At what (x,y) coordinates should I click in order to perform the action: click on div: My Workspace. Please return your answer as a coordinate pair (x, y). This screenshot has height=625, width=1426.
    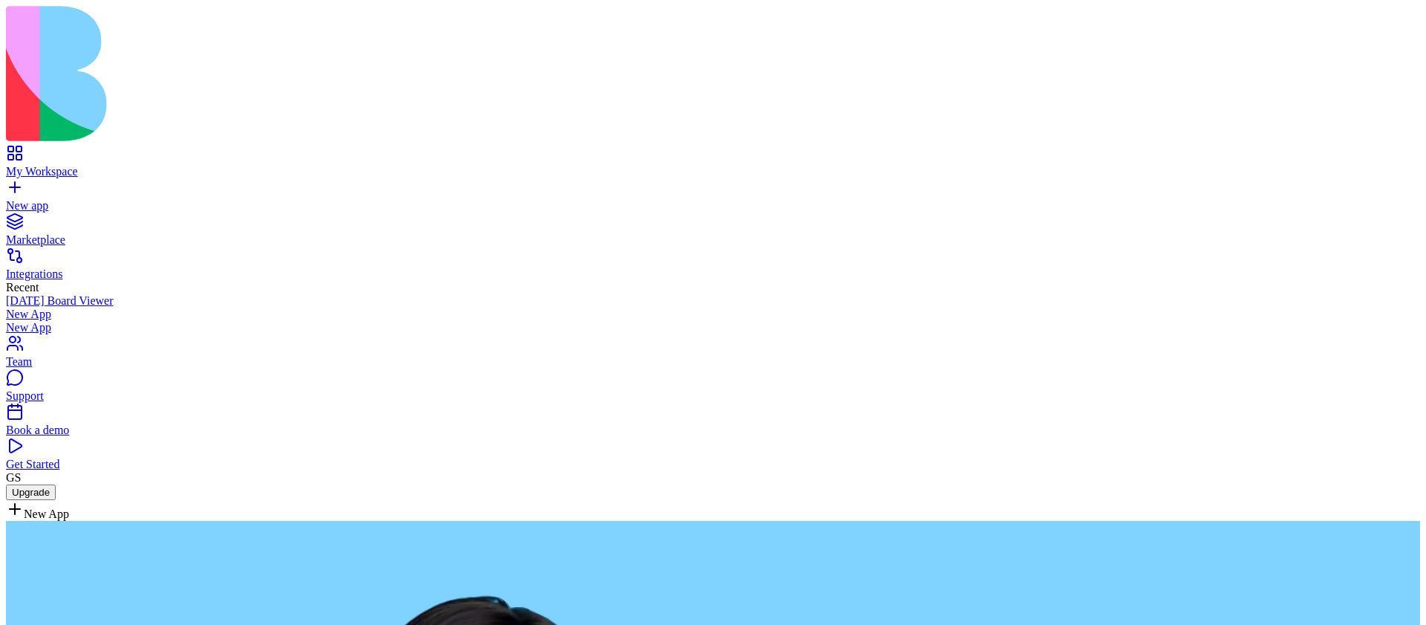
    Looking at the image, I should click on (713, 172).